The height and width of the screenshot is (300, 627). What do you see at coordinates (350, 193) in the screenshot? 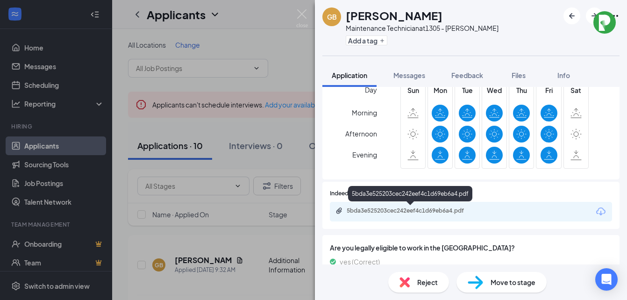
I see `span: Indeed Resume` at bounding box center [350, 193].